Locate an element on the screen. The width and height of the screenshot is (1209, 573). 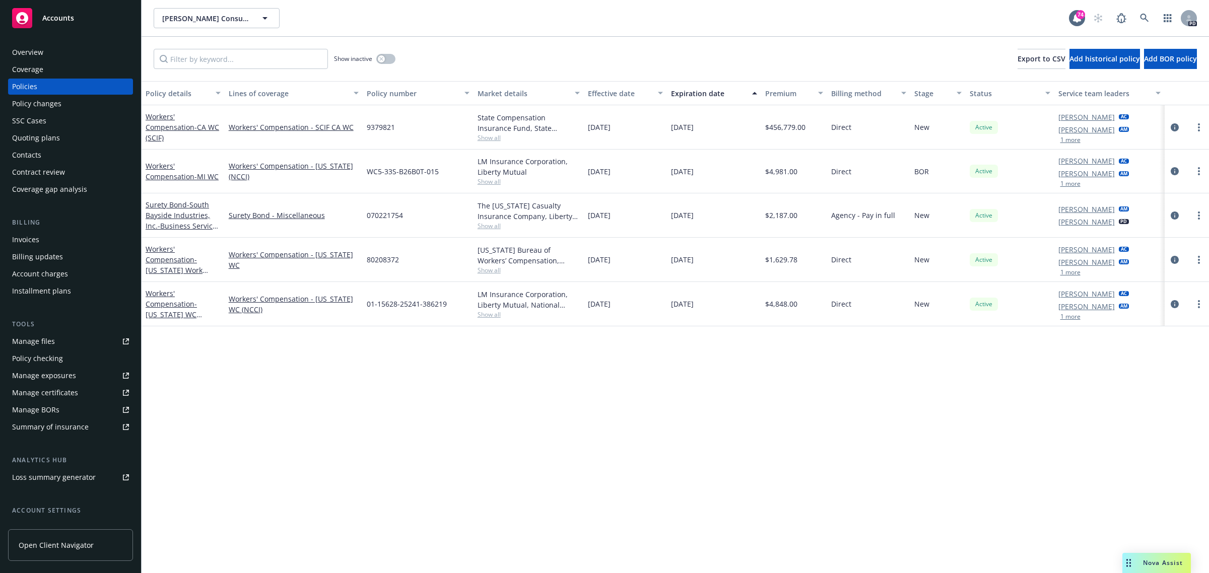
div: Manage exposures is located at coordinates (44, 376).